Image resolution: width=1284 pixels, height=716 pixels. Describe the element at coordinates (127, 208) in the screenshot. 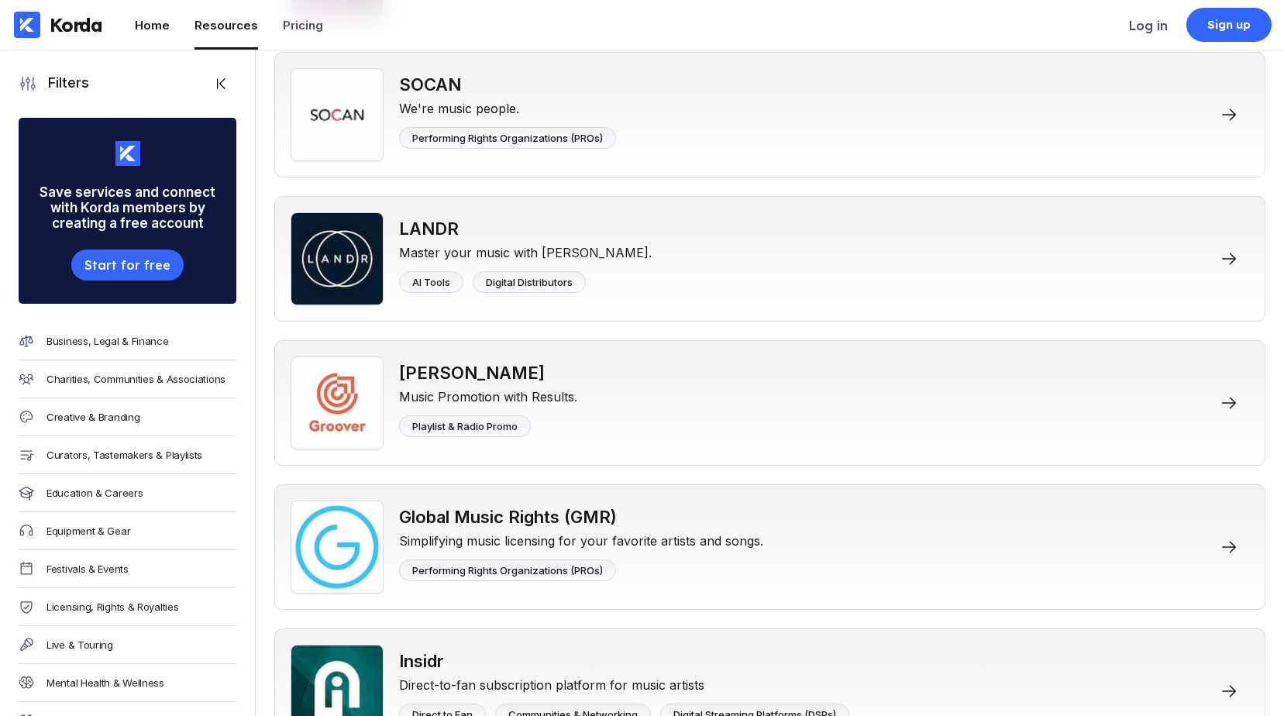

I see `div: Save services and connect with Korda members by creating a free account` at that location.